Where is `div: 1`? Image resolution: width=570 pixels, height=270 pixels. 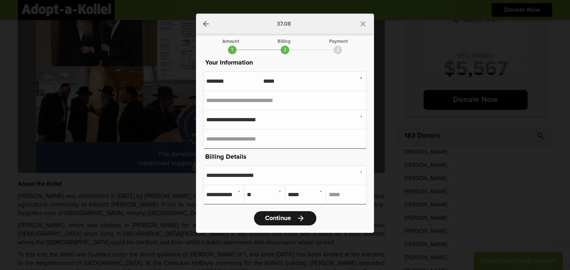
div: 1 is located at coordinates (232, 50).